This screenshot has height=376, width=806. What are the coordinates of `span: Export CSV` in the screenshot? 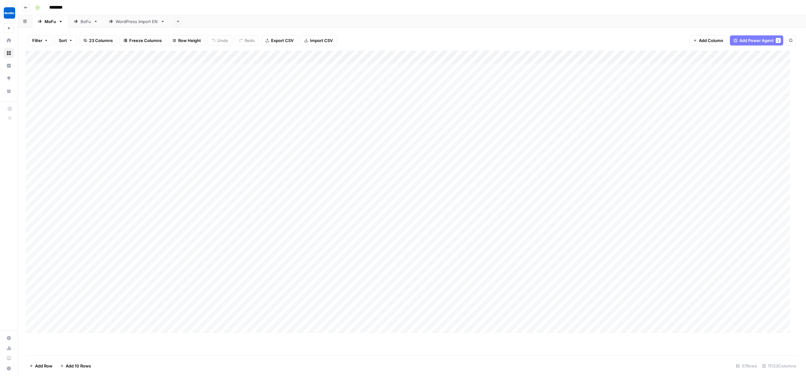 It's located at (282, 40).